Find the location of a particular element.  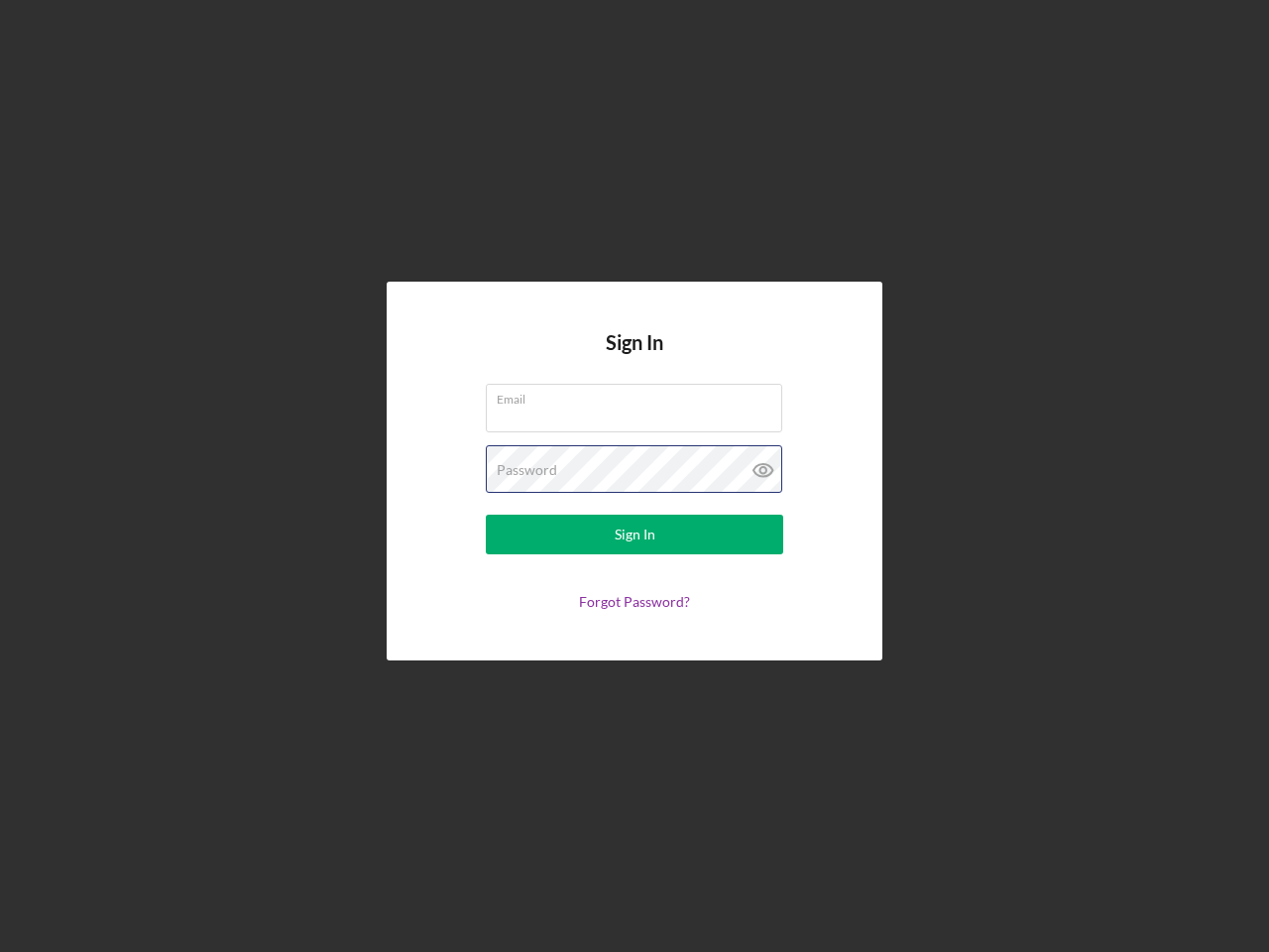

div: Sign In is located at coordinates (634, 534).